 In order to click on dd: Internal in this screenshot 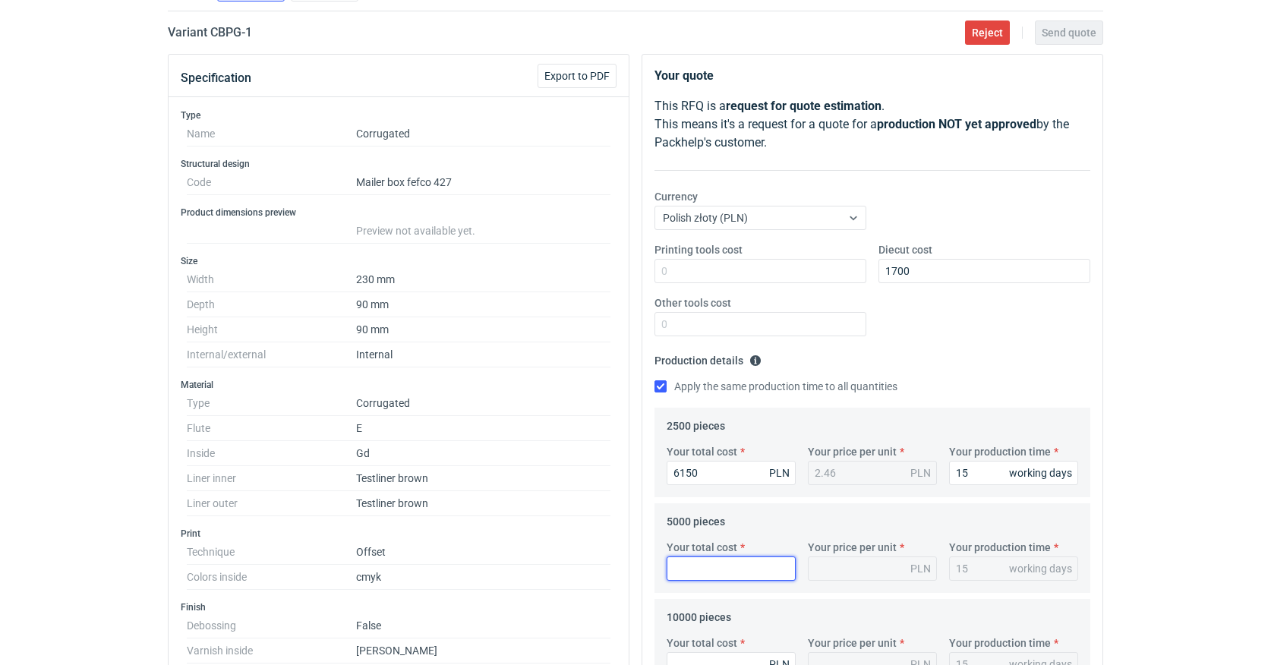, I will do `click(483, 355)`.